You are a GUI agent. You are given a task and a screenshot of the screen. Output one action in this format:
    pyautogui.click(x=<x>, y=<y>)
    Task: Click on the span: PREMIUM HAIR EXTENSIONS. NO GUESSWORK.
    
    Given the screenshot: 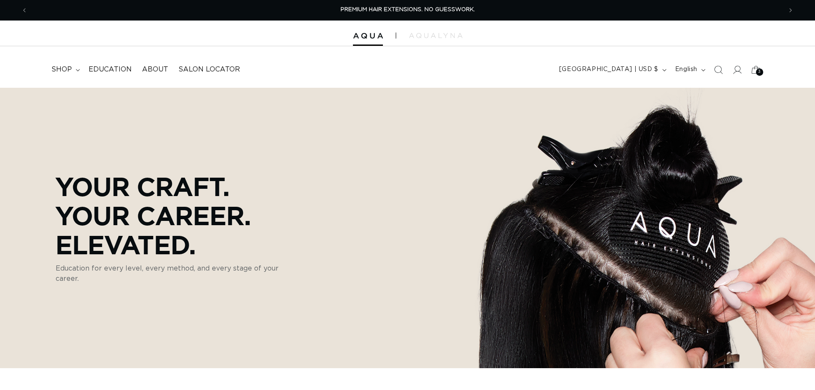 What is the action you would take?
    pyautogui.click(x=408, y=9)
    